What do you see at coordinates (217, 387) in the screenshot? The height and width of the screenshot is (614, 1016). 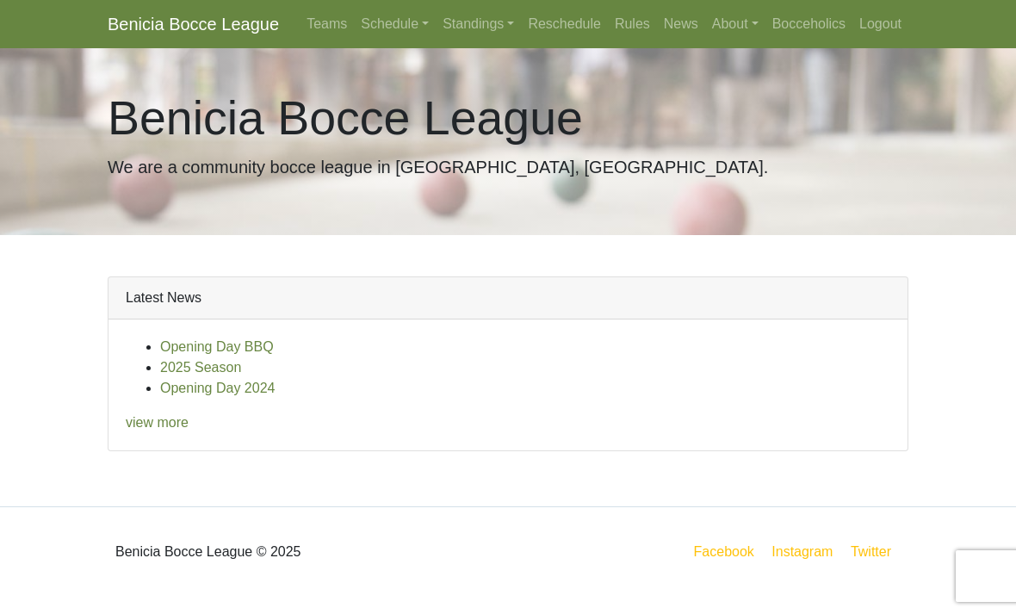 I see `a: Opening Day 2024` at bounding box center [217, 387].